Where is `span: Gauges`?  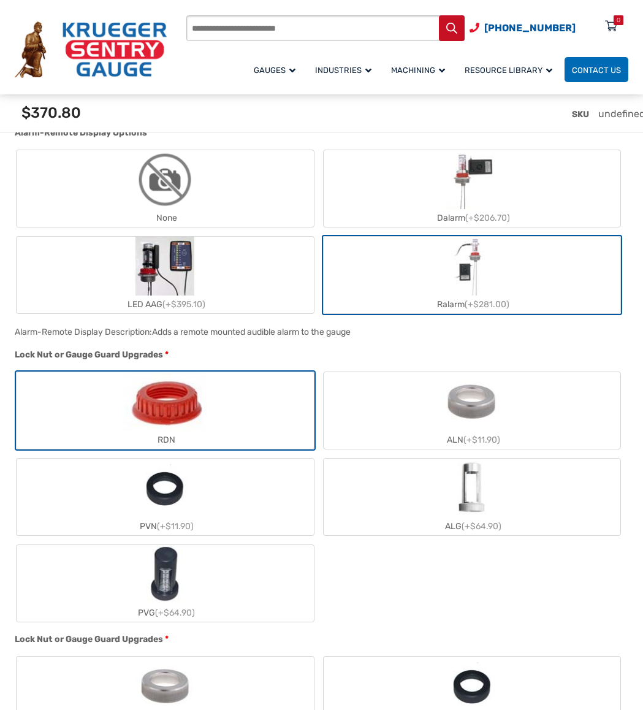
span: Gauges is located at coordinates (275, 70).